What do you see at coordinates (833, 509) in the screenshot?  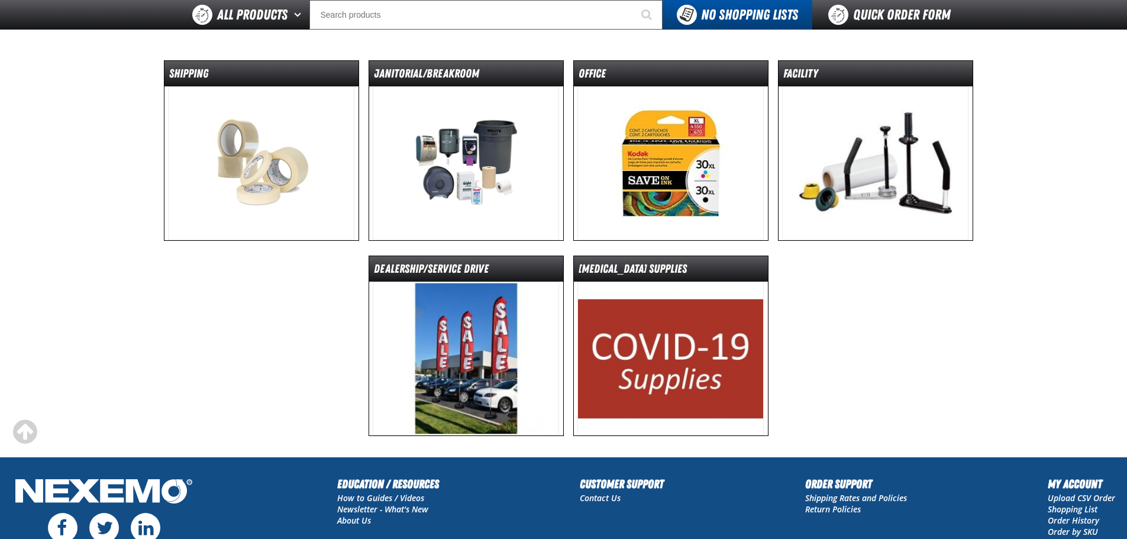 I see `a: Return Policies` at bounding box center [833, 509].